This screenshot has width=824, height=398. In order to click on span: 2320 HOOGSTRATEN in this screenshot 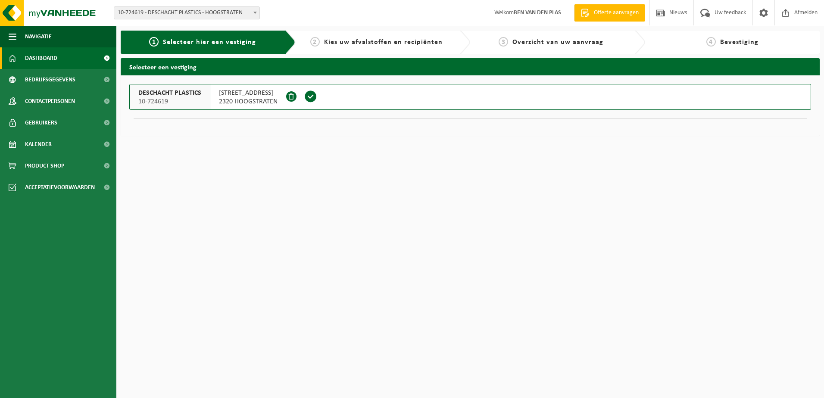, I will do `click(248, 102)`.